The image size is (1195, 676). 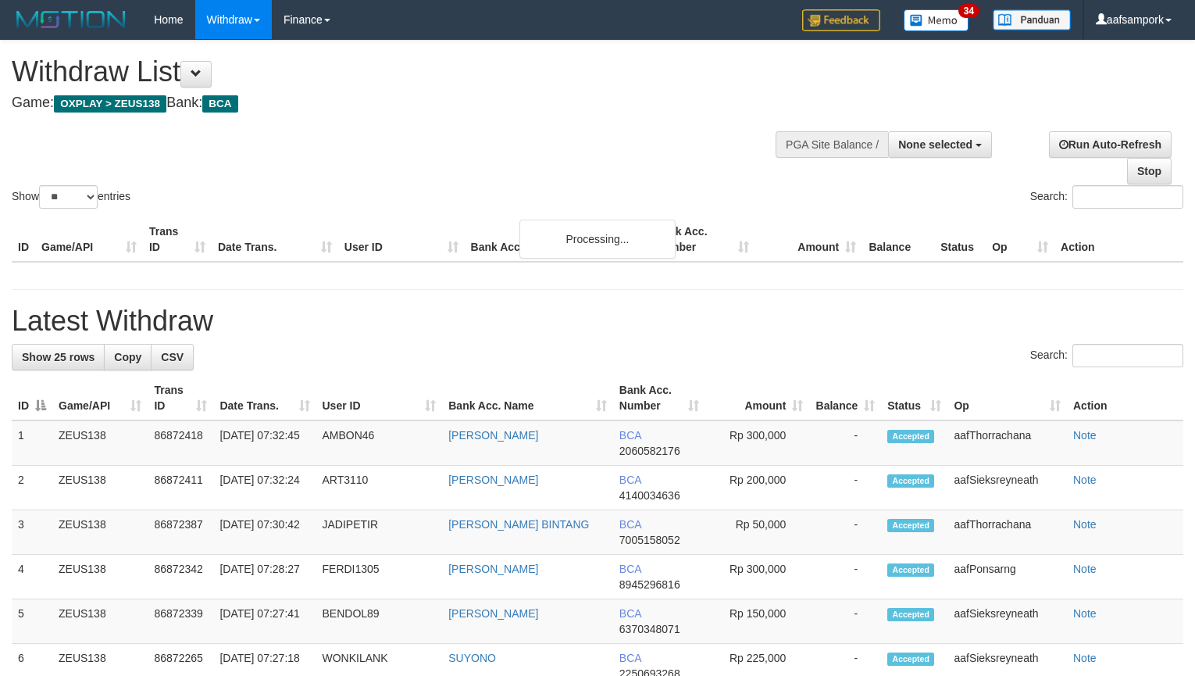 What do you see at coordinates (1118, 239) in the screenshot?
I see `th: Action` at bounding box center [1118, 239].